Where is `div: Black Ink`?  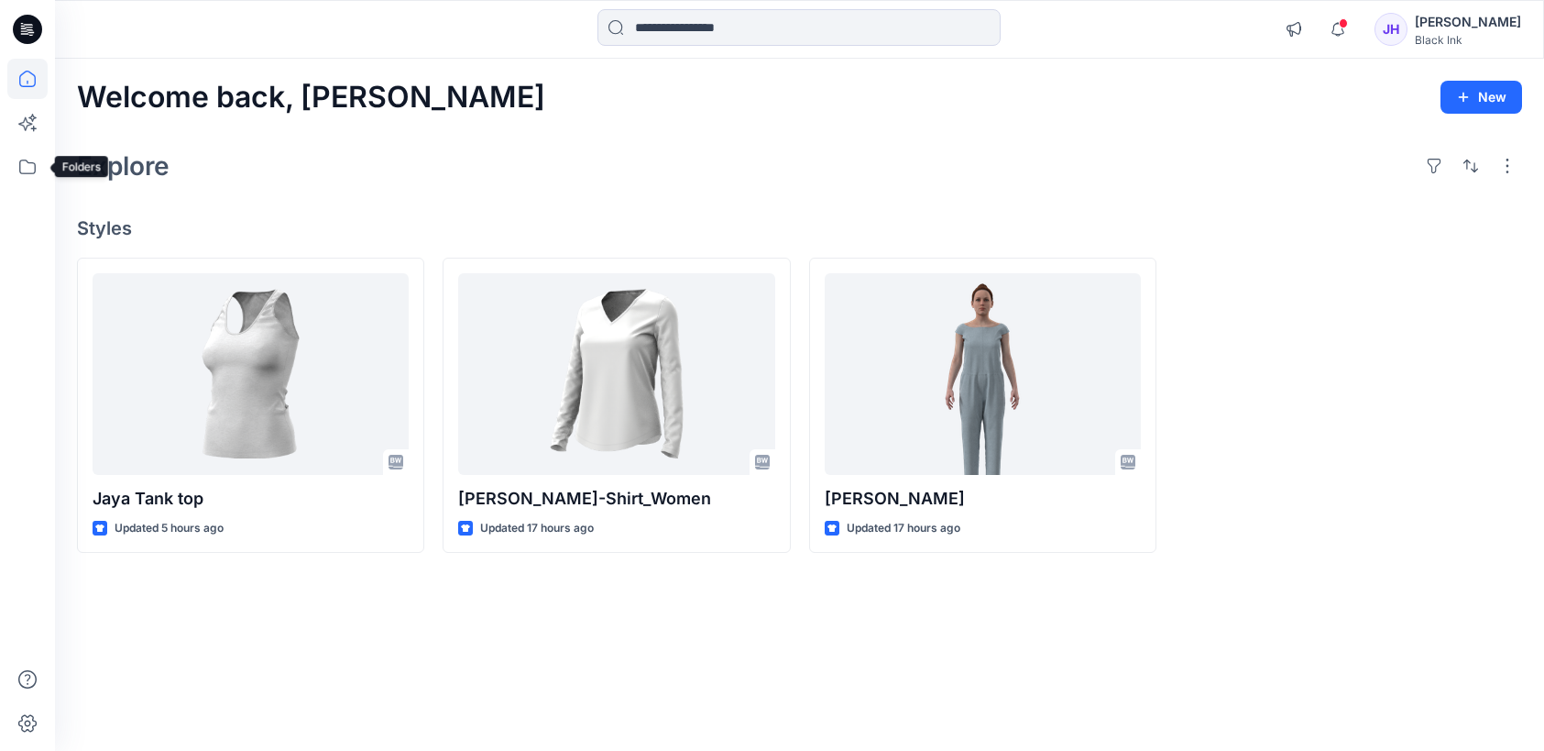 div: Black Ink is located at coordinates (1468, 39).